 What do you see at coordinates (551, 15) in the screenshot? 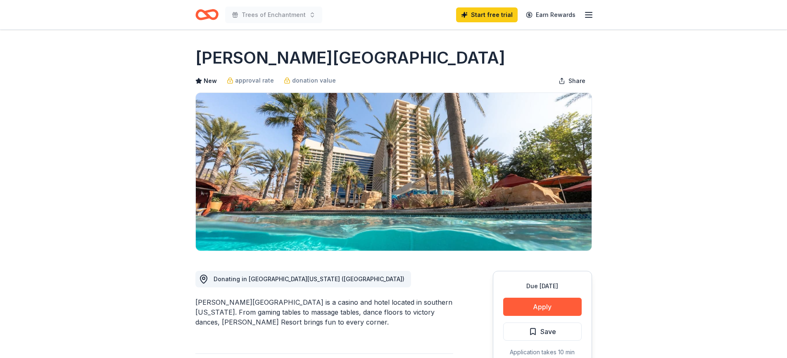
I see `a: Earn Rewards` at bounding box center [551, 15].